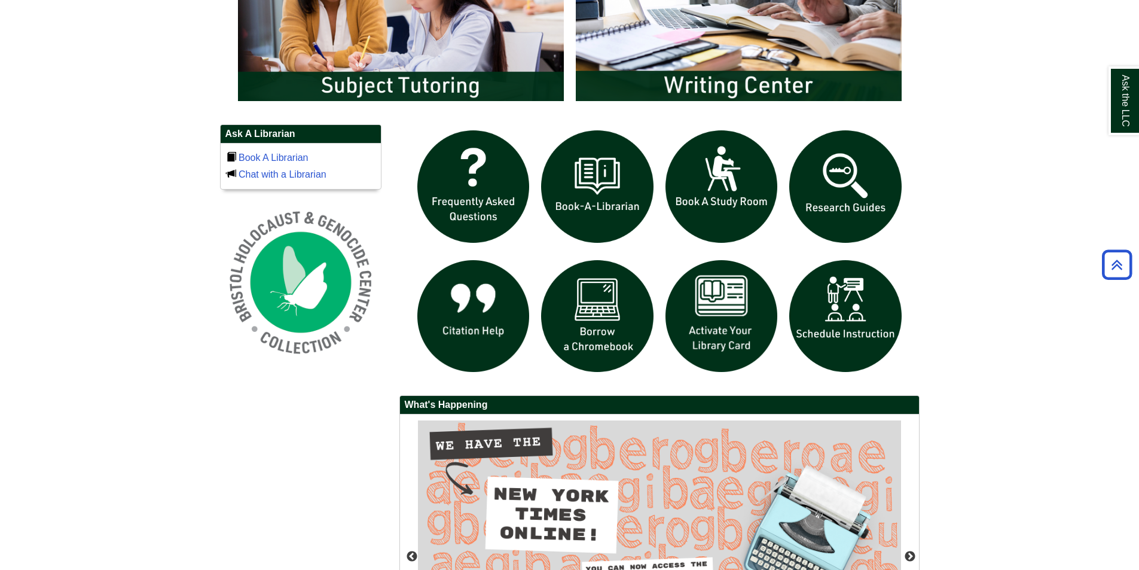 The height and width of the screenshot is (570, 1139). I want to click on button: Next, so click(910, 557).